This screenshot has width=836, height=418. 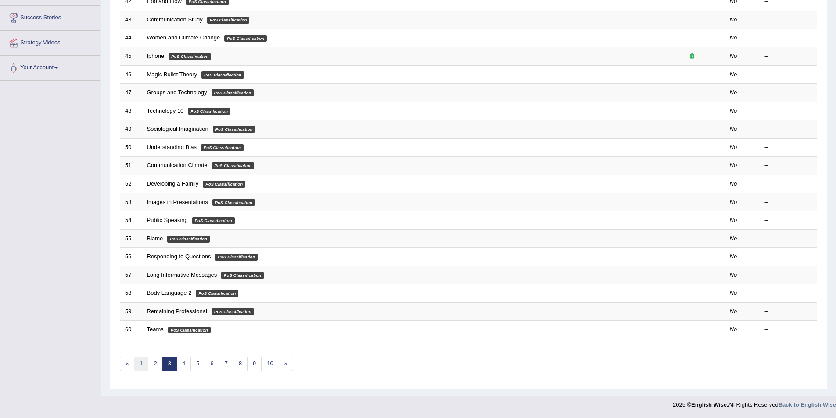 I want to click on a: Technology 10, so click(x=165, y=111).